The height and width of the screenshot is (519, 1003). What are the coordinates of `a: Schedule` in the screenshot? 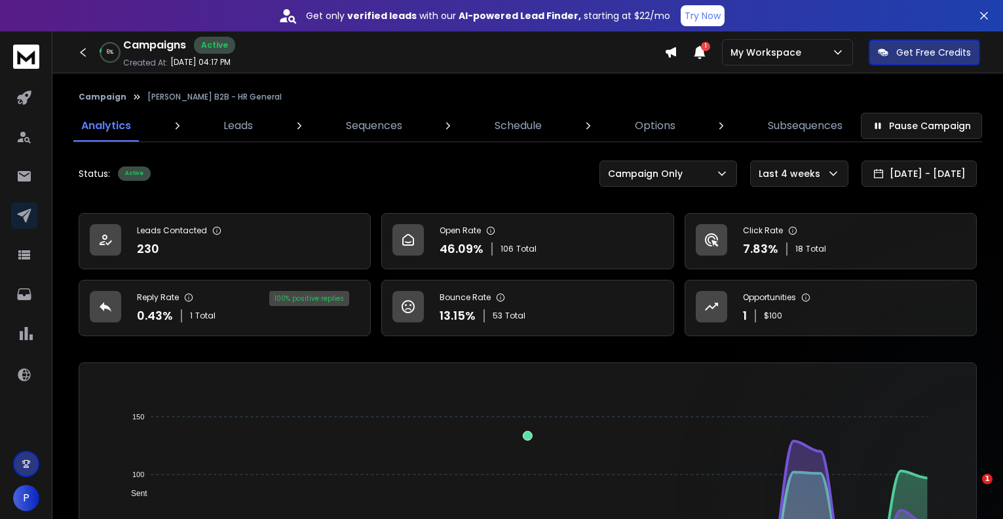 It's located at (518, 126).